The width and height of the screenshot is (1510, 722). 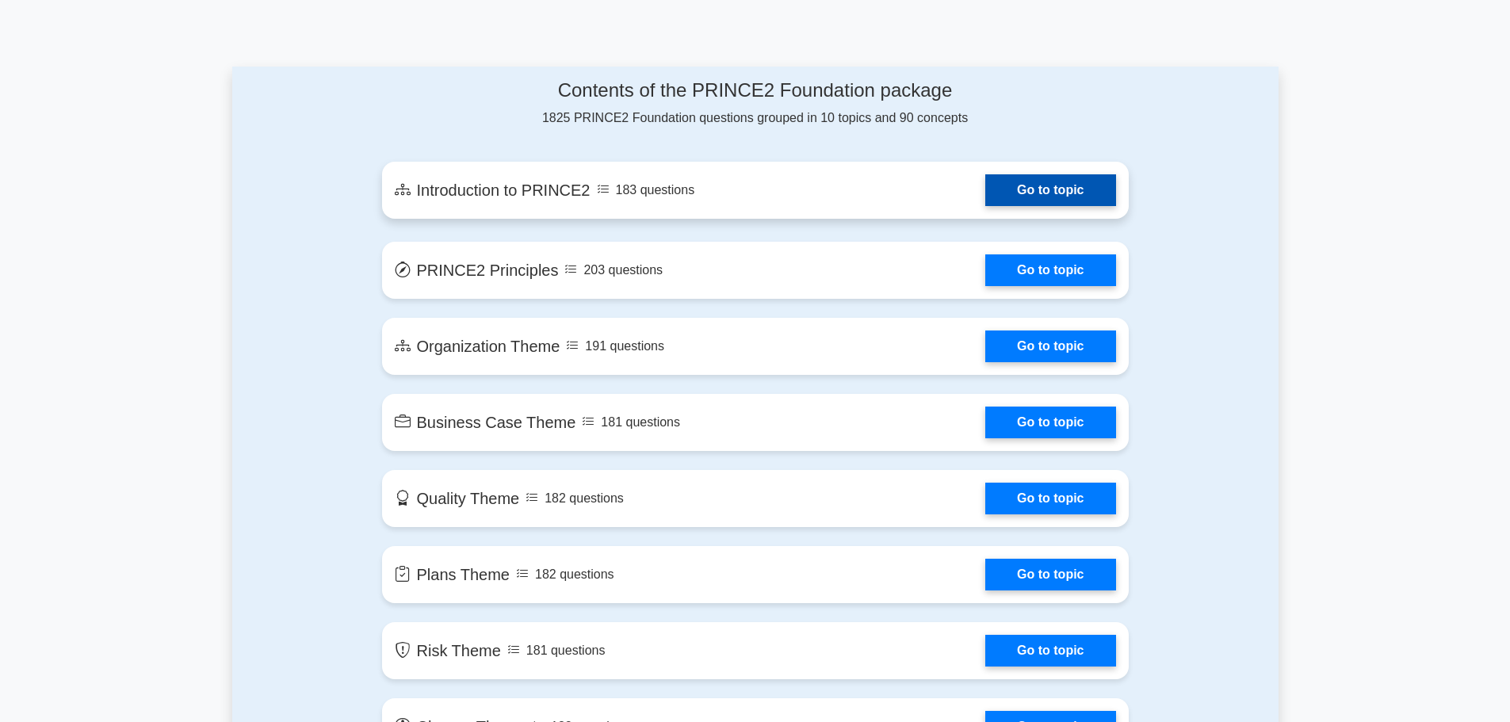 What do you see at coordinates (755, 103) in the screenshot?
I see `div: 1825 PRINCE2 Foundation questions grouped in 10 topics and 90 concepts` at bounding box center [755, 103].